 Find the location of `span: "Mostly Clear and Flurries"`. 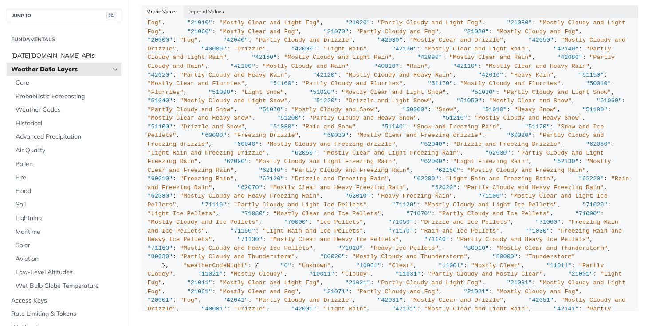

span: "Mostly Clear and Flurries" is located at coordinates (196, 83).